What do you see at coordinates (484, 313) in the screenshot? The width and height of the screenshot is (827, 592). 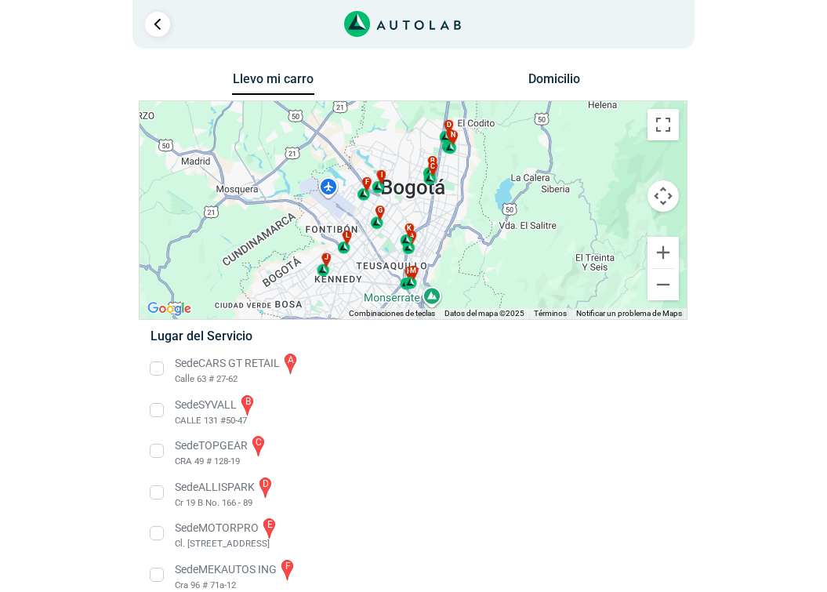 I see `span: Datos del mapa ©2025` at bounding box center [484, 313].